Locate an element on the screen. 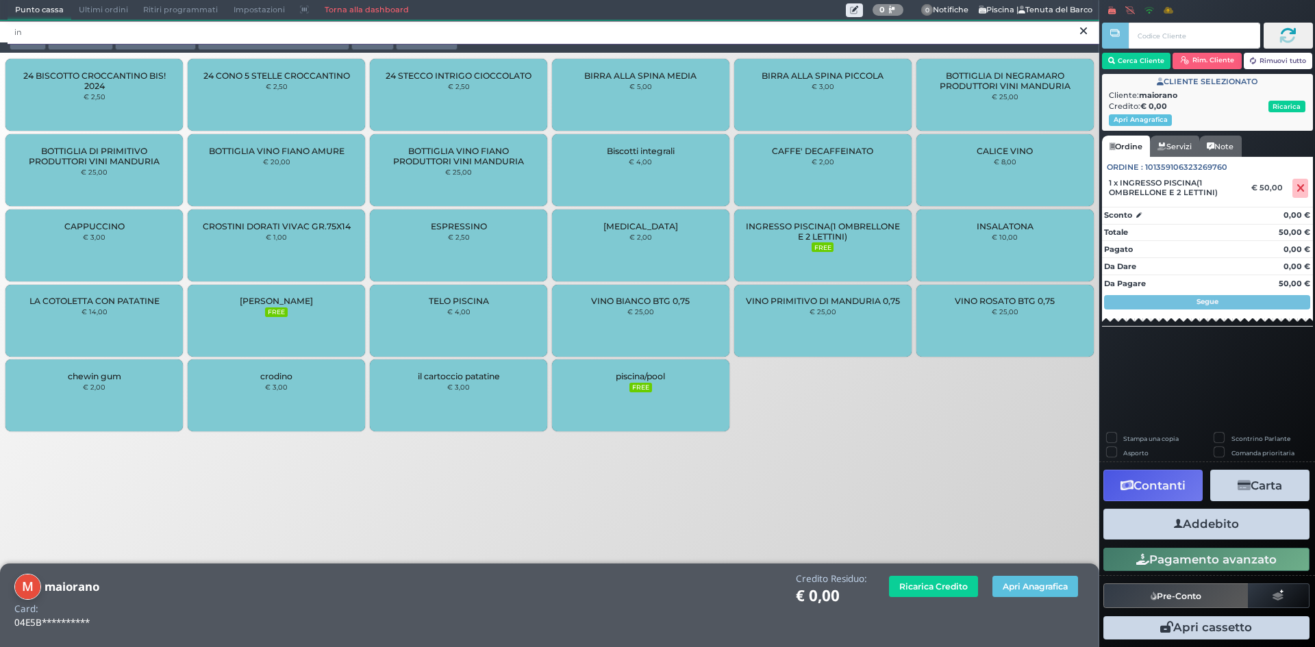 This screenshot has width=1315, height=647. strong: Da Pagare is located at coordinates (1125, 284).